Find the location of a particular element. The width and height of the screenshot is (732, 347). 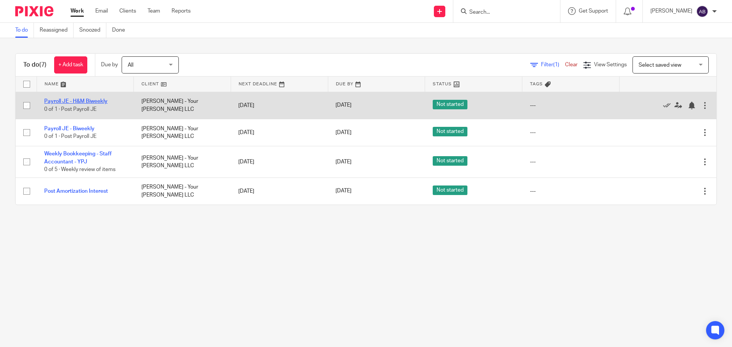

img: Pixie is located at coordinates (34, 11).